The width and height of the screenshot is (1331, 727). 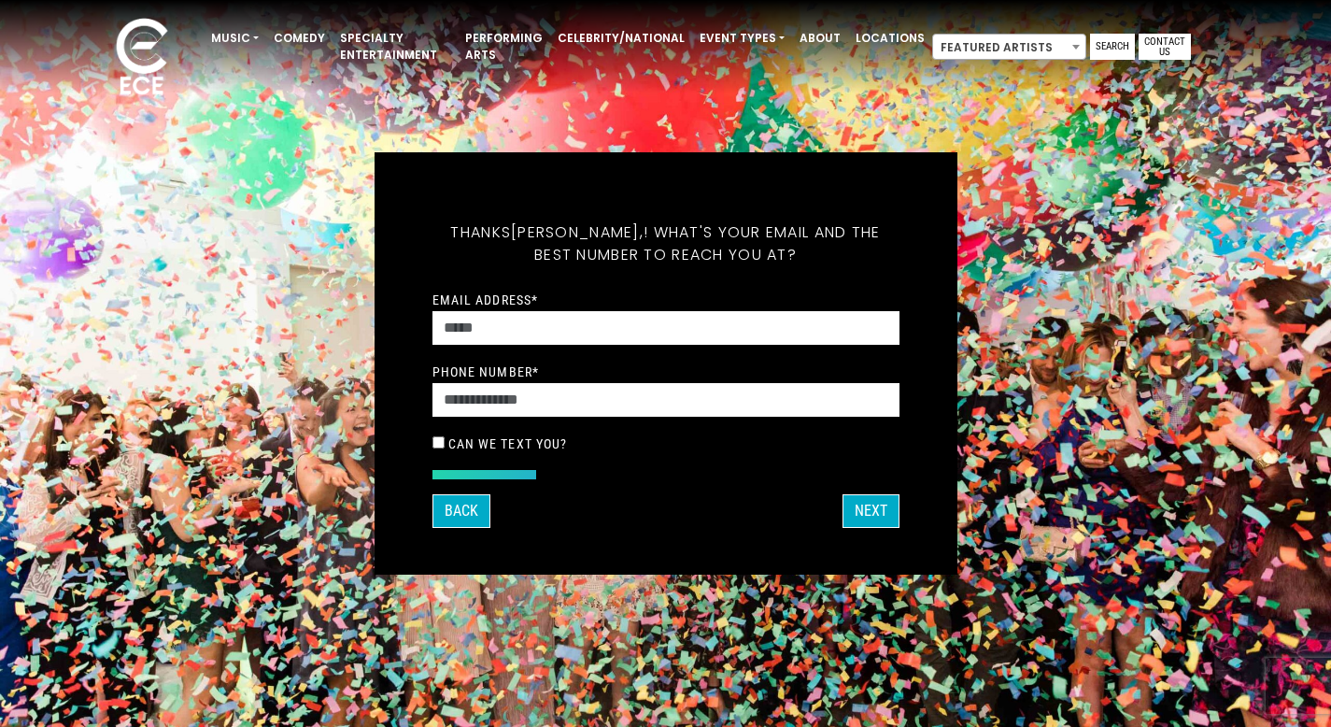 I want to click on label: Email Address, so click(x=486, y=300).